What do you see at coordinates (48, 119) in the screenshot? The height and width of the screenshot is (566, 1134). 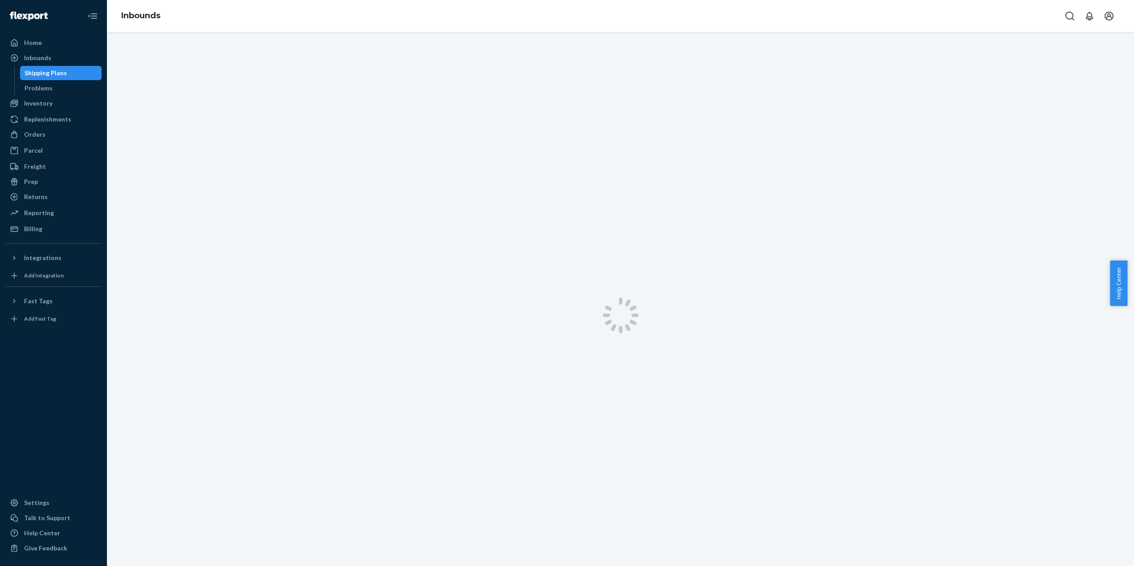 I see `div: Replenishments` at bounding box center [48, 119].